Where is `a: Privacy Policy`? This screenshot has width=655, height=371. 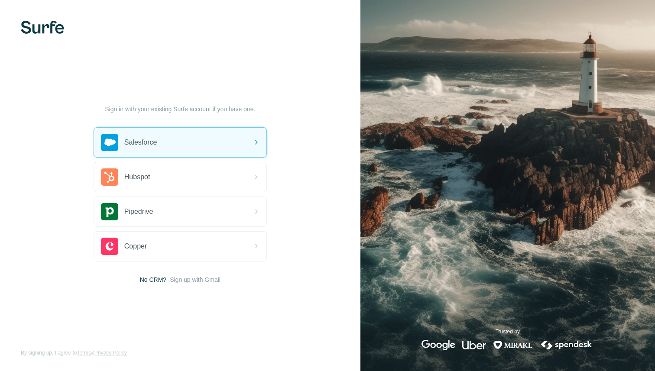
a: Privacy Policy is located at coordinates (110, 353).